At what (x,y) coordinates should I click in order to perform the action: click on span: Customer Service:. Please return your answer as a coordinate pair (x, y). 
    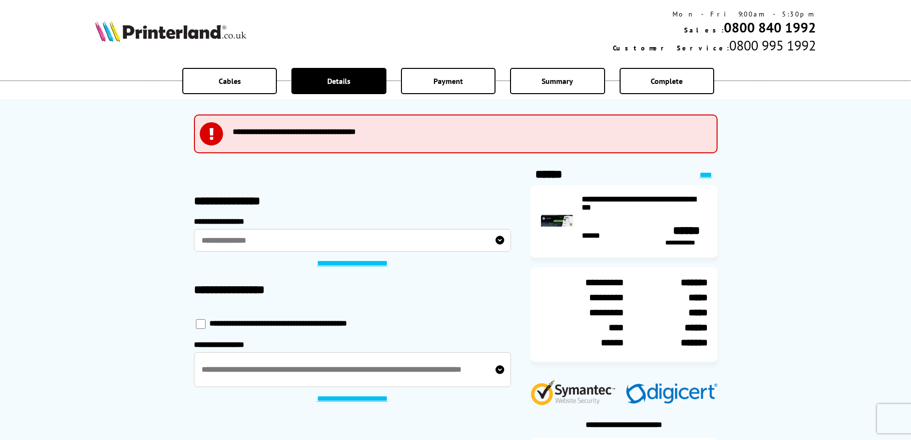
    Looking at the image, I should click on (671, 48).